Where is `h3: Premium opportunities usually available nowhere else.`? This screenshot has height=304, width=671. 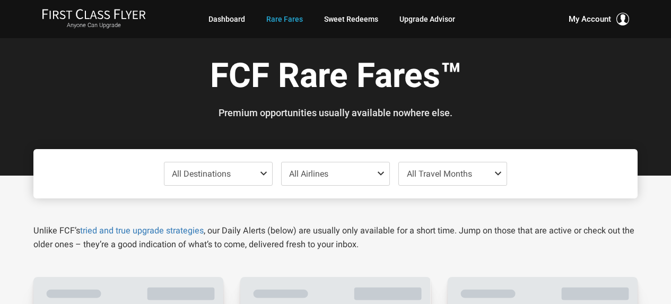
h3: Premium opportunities usually available nowhere else. is located at coordinates (335, 113).